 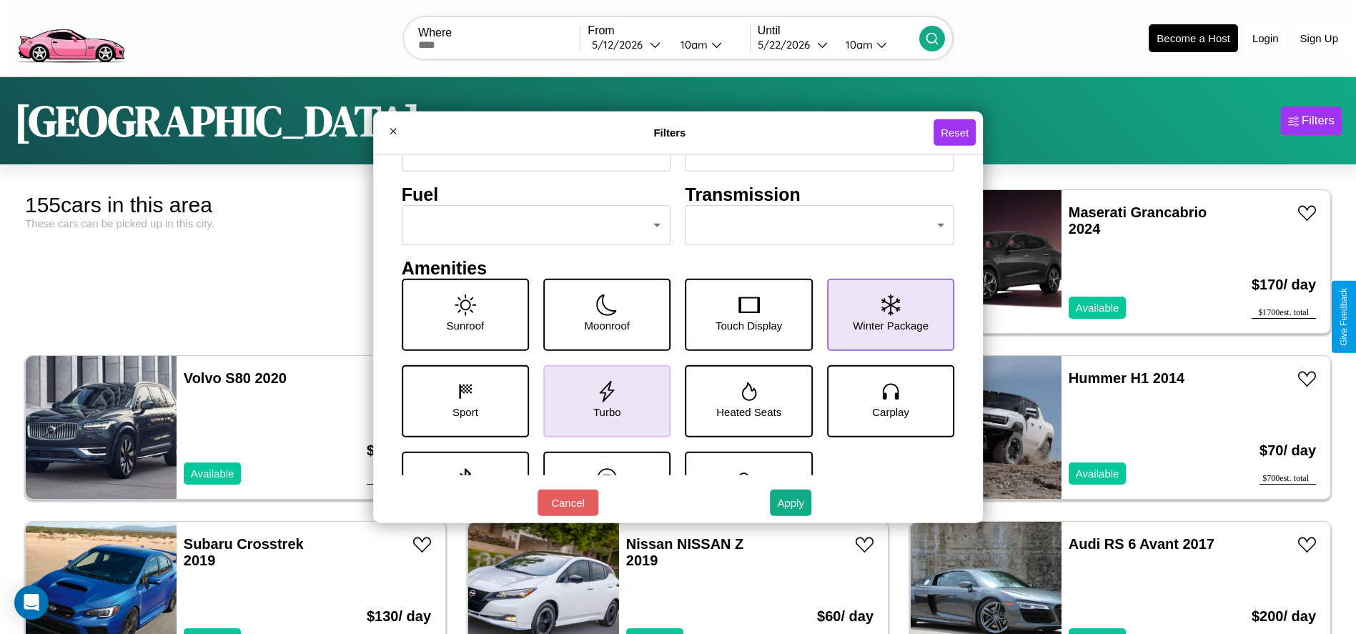 I want to click on p: Turbo, so click(x=607, y=411).